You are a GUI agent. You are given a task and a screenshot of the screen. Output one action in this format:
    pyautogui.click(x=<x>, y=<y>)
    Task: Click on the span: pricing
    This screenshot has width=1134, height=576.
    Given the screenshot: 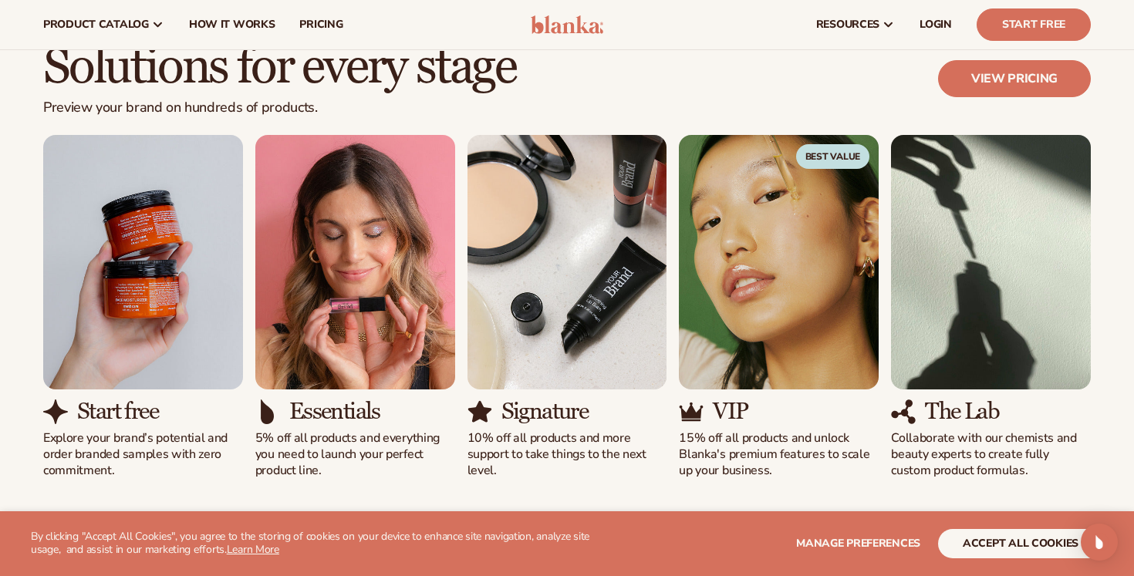 What is the action you would take?
    pyautogui.click(x=321, y=25)
    